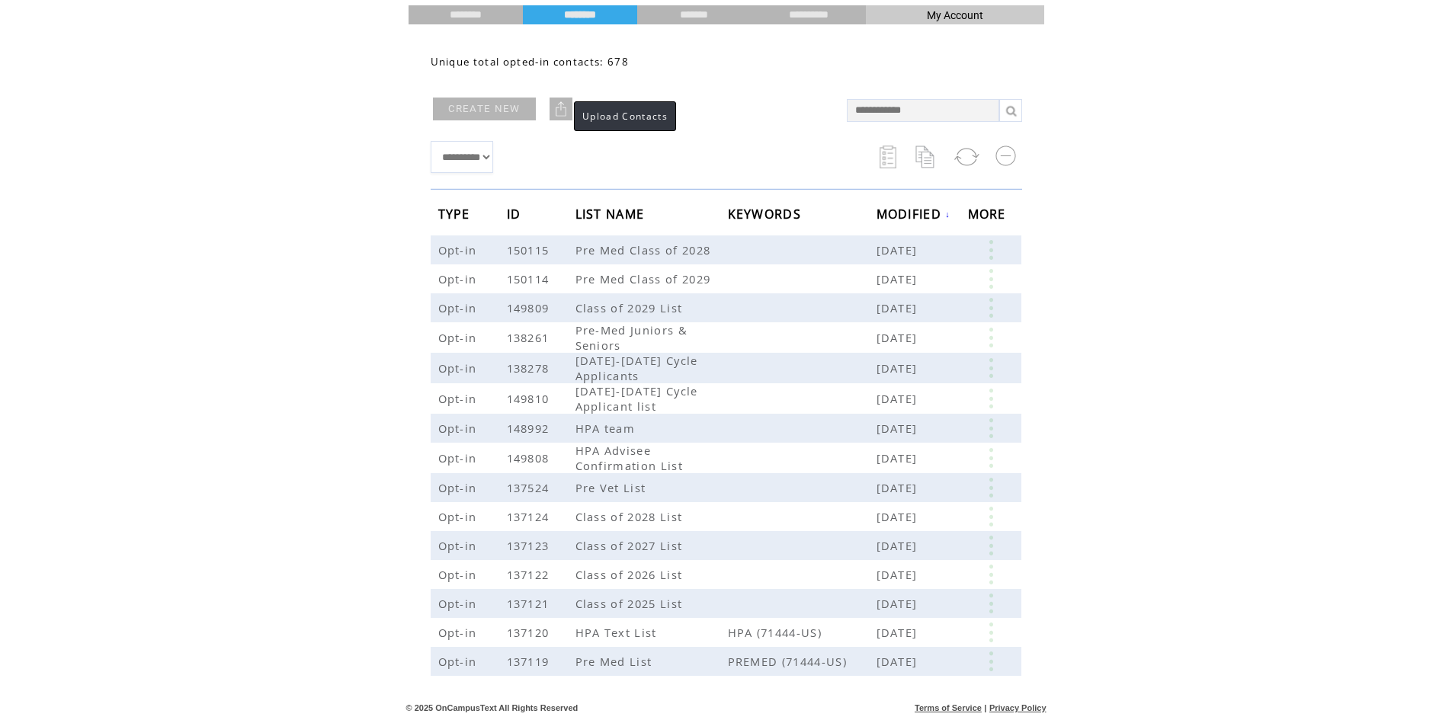 The image size is (1452, 720). I want to click on span: 137122, so click(530, 575).